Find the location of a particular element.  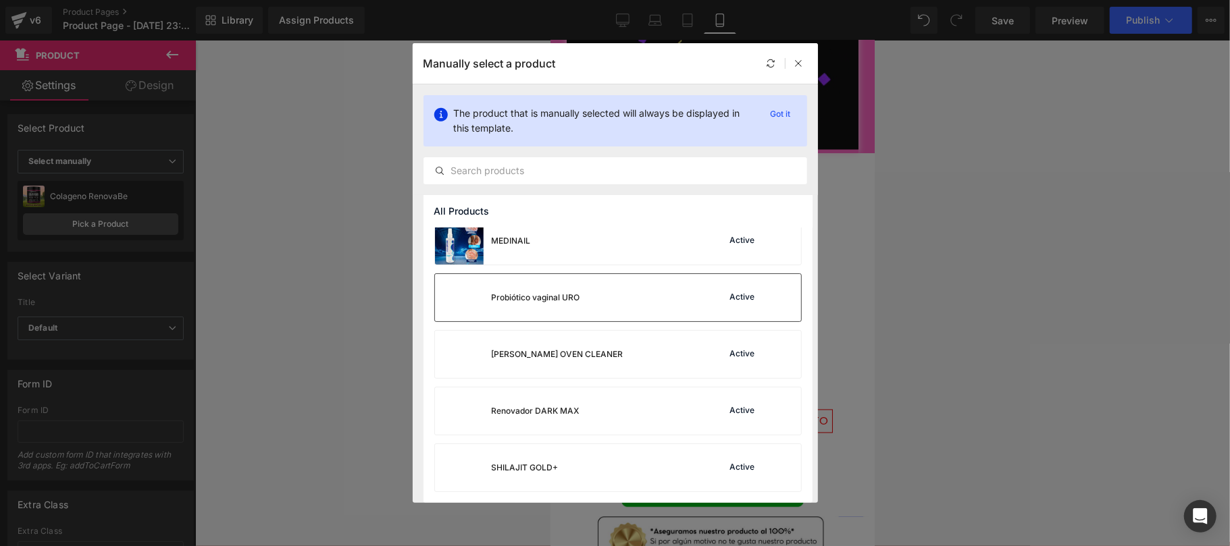

img: Colageno RenovaBe is located at coordinates (162, 246).